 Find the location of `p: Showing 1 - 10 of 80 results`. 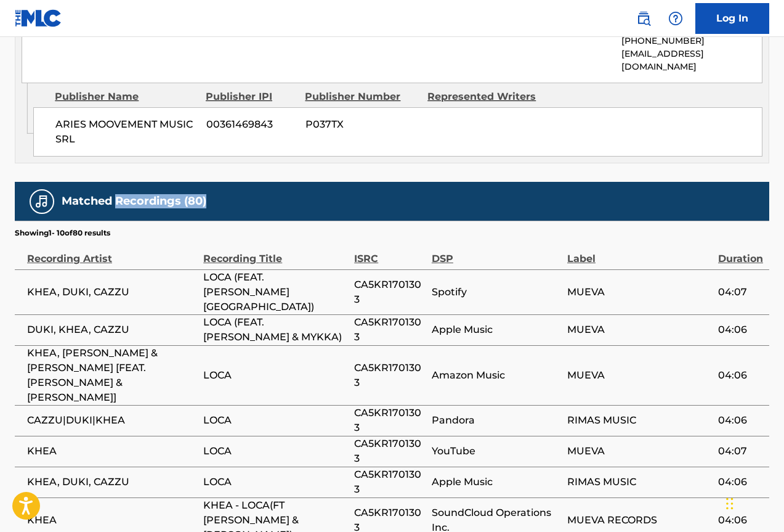

p: Showing 1 - 10 of 80 results is located at coordinates (62, 233).